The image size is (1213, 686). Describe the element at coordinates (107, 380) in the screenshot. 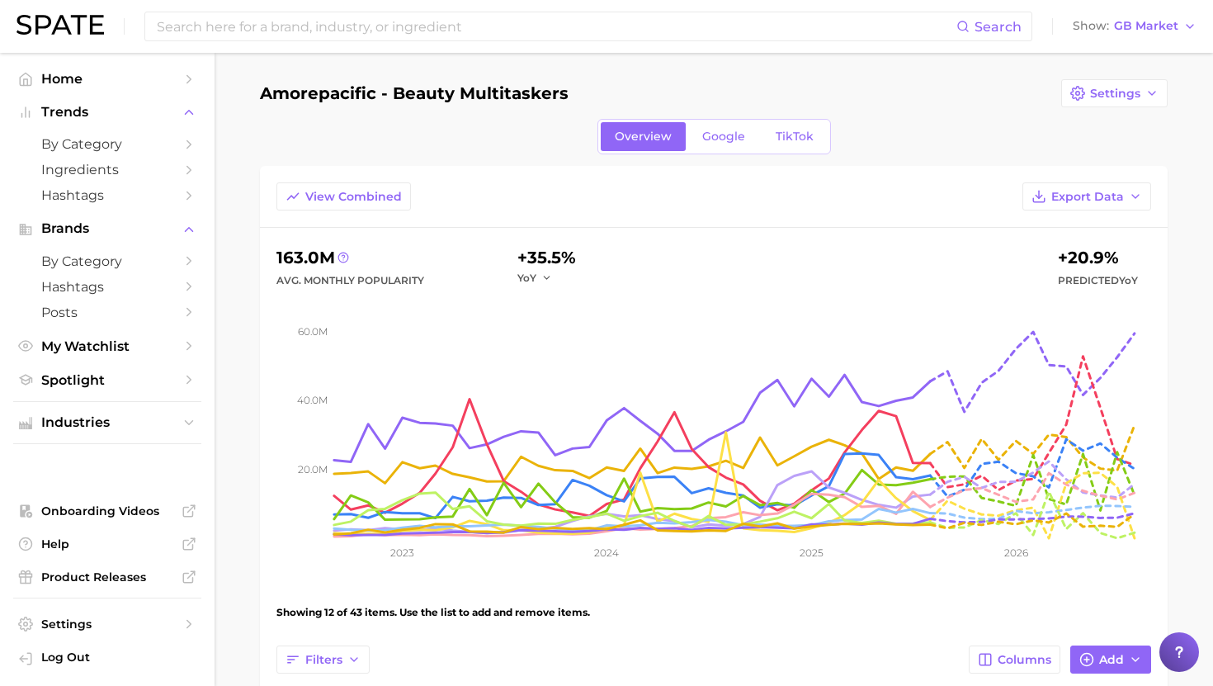

I see `span: Spotlight` at that location.